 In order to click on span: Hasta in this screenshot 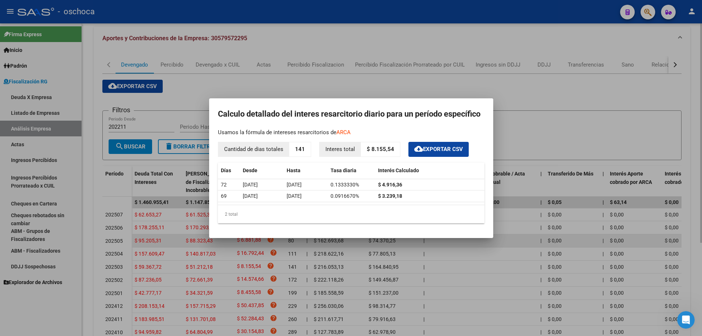, I will do `click(294, 170)`.